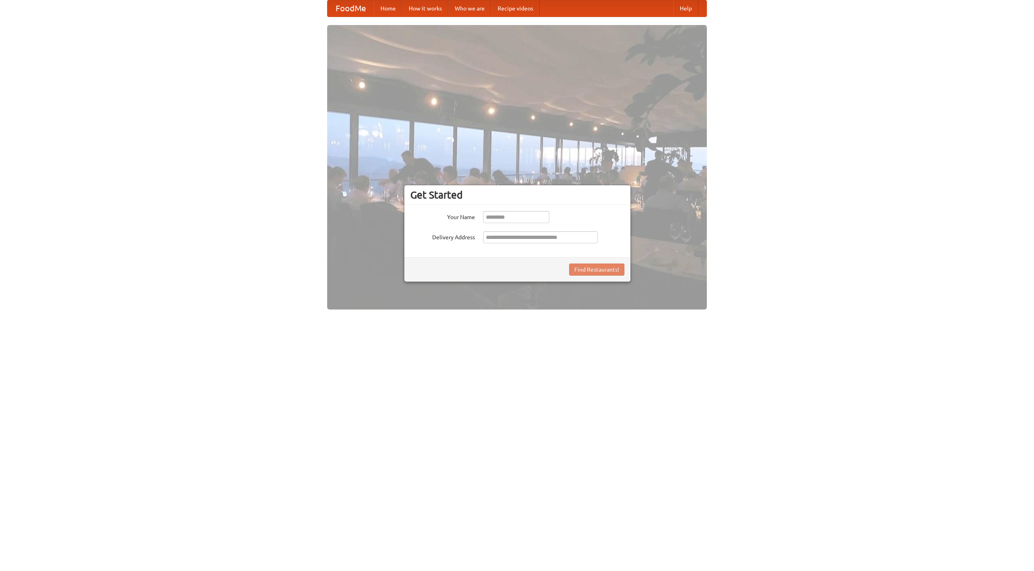  What do you see at coordinates (517, 195) in the screenshot?
I see `h3: Get Started` at bounding box center [517, 195].